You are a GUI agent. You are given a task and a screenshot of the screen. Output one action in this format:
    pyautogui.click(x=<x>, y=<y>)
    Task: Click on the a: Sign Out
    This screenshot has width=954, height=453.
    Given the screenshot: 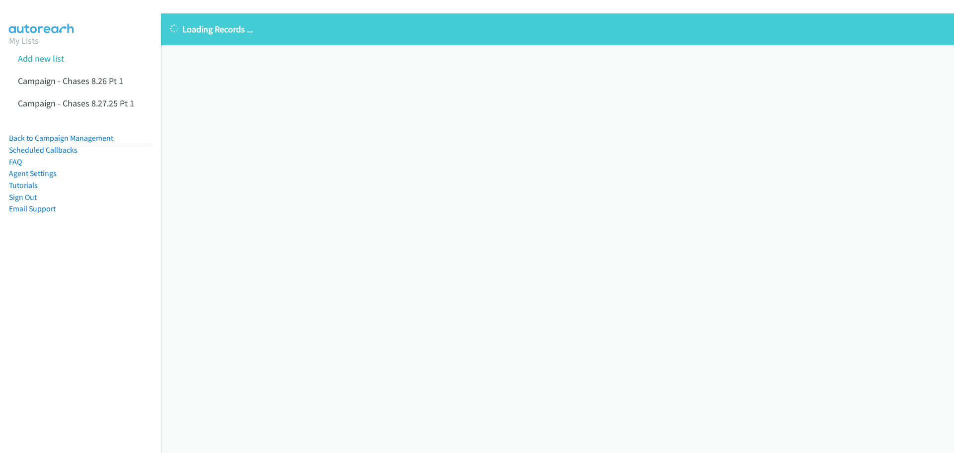 What is the action you would take?
    pyautogui.click(x=23, y=197)
    